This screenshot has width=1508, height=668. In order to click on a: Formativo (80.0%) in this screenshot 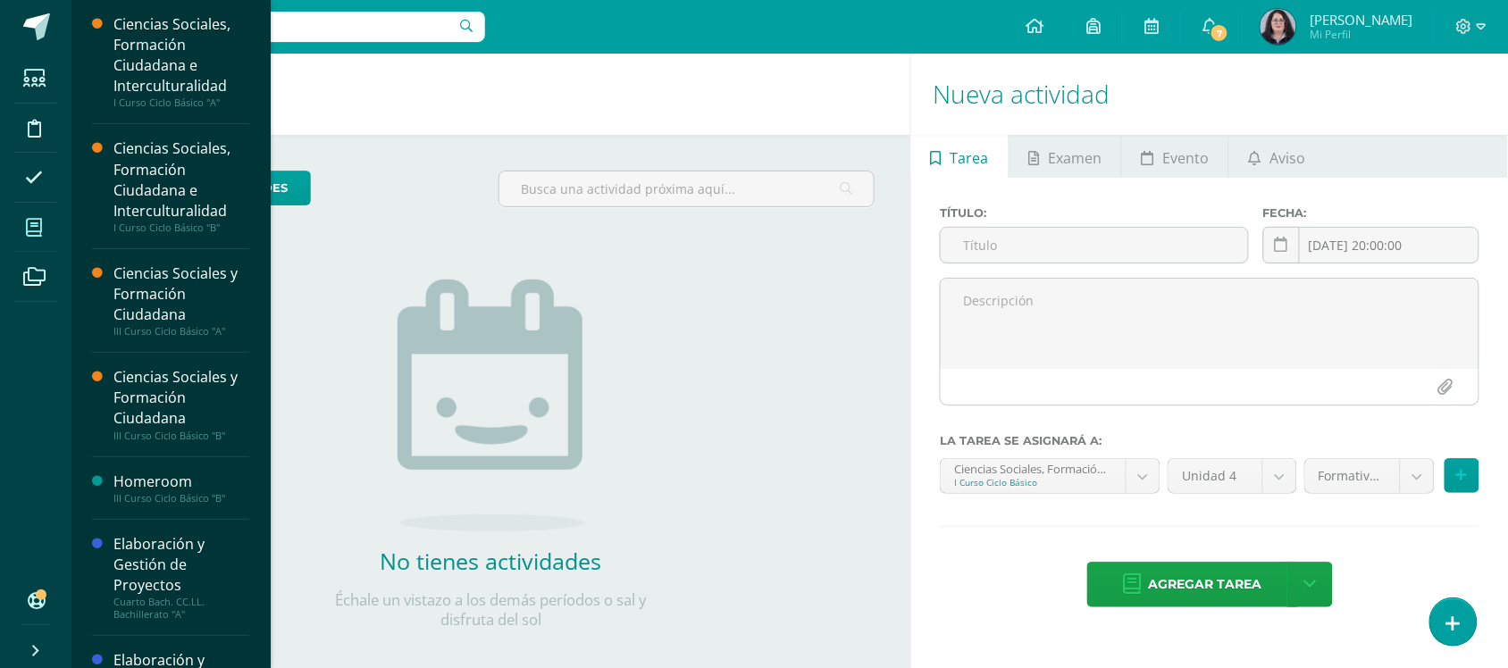, I will do `click(1369, 476)`.